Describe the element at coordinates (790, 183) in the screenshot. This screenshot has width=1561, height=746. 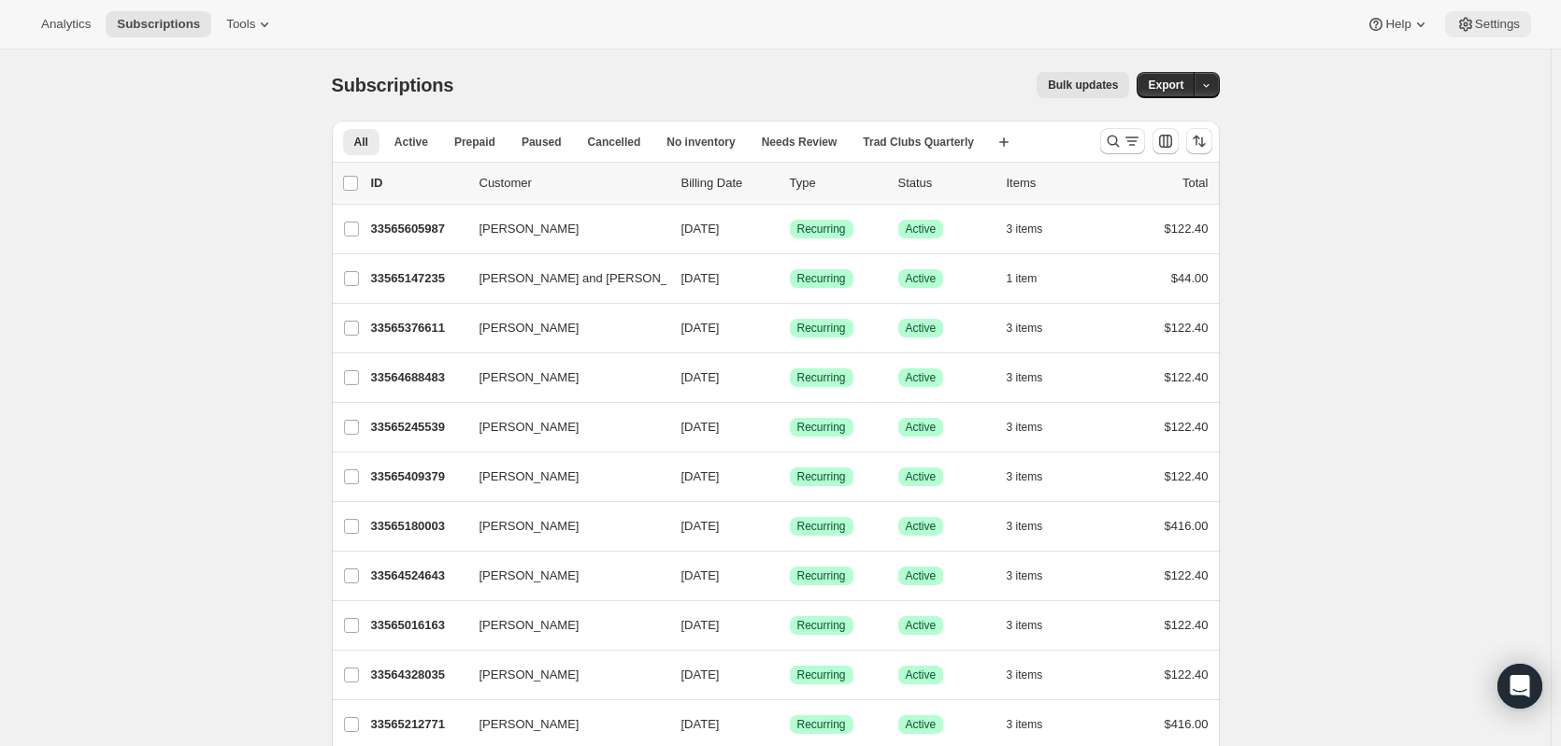
I see `div: IDCustomerBilling DateTypeStatusItemsTotal` at that location.